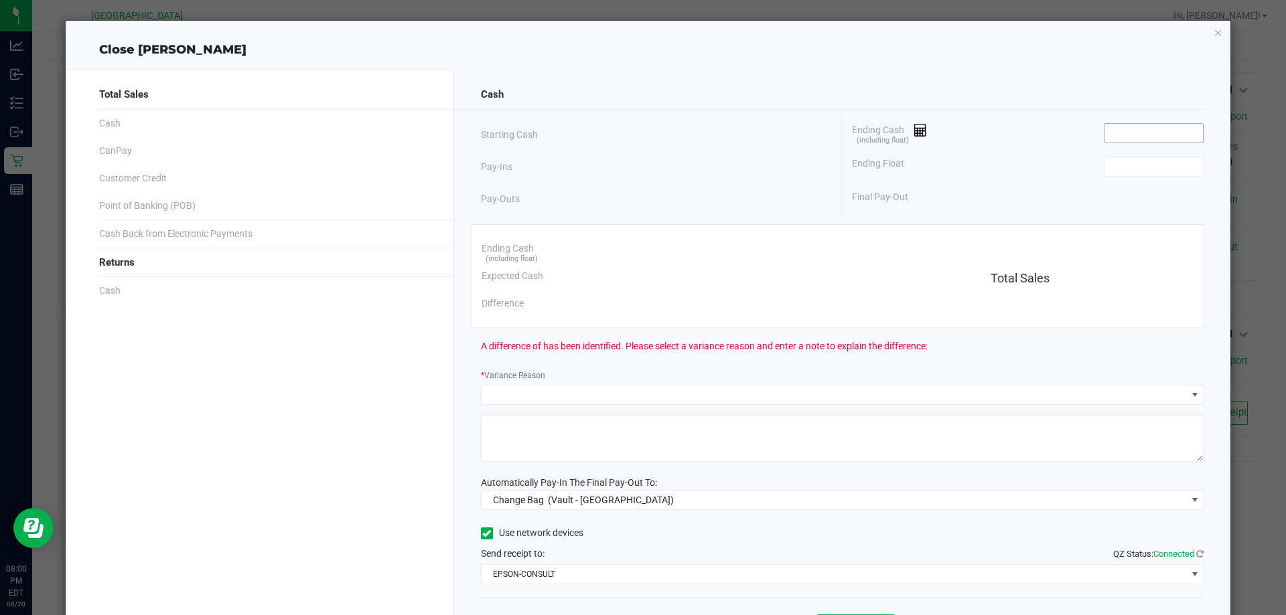  What do you see at coordinates (262, 262) in the screenshot?
I see `div: Returns` at bounding box center [262, 262].